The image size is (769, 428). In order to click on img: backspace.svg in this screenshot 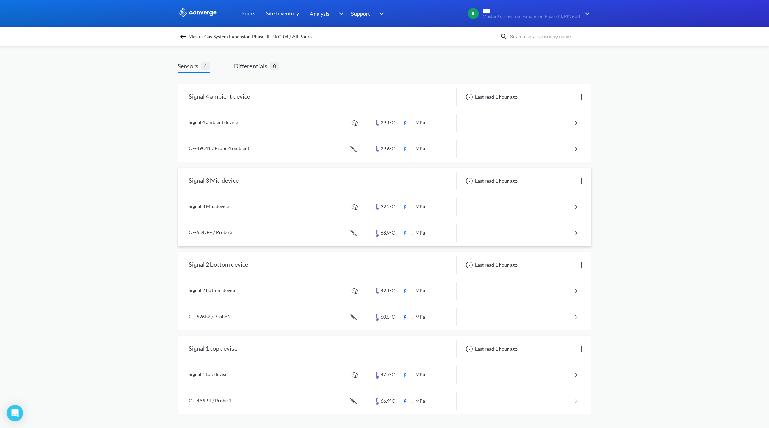, I will do `click(183, 37)`.